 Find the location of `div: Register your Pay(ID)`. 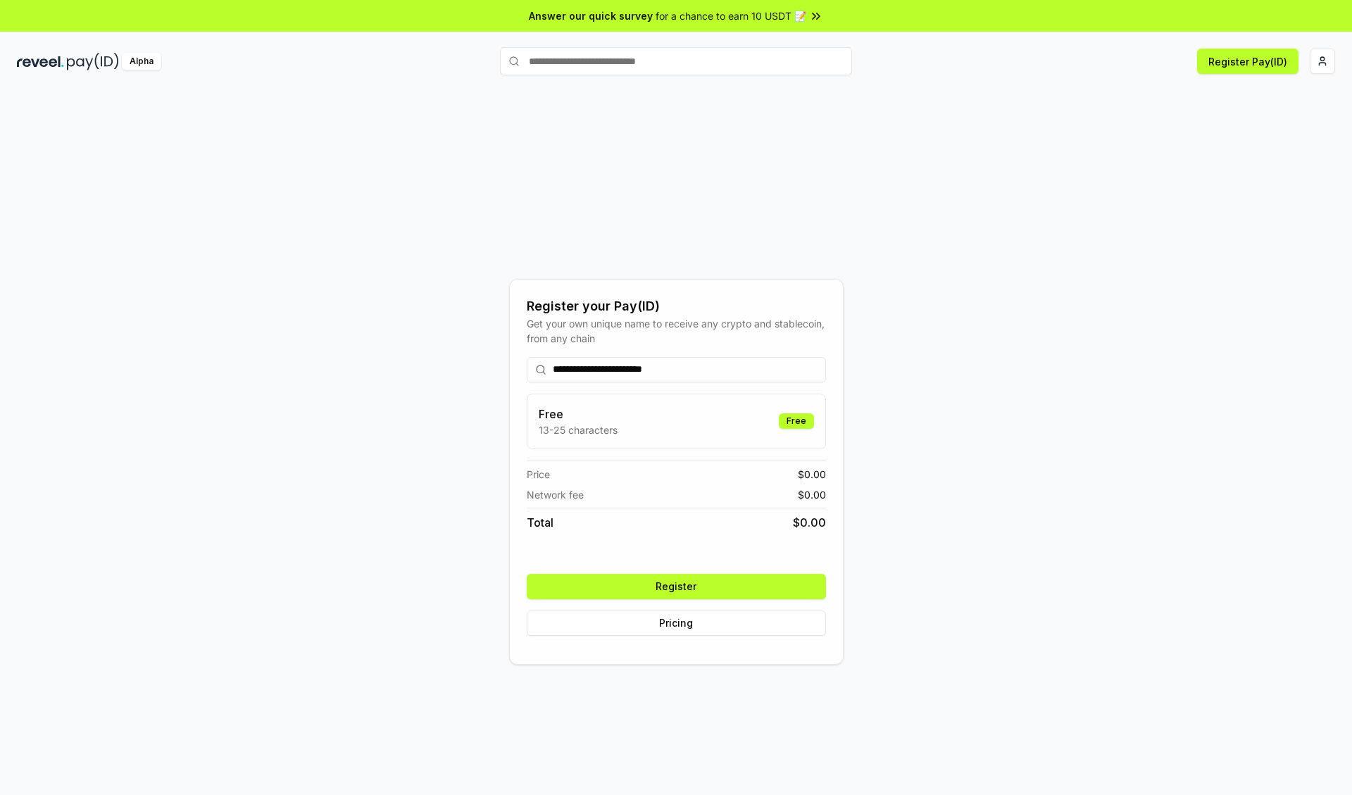

div: Register your Pay(ID) is located at coordinates (676, 306).